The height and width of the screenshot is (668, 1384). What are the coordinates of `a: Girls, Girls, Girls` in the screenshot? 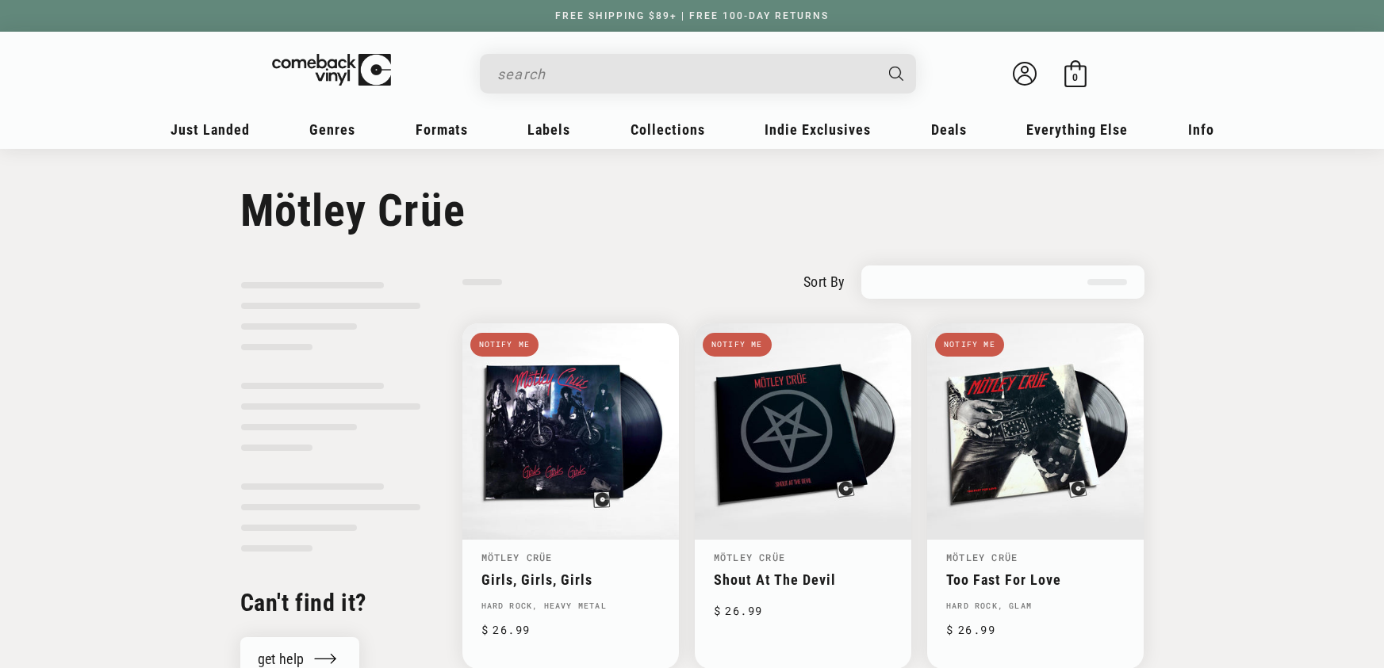 It's located at (570, 580).